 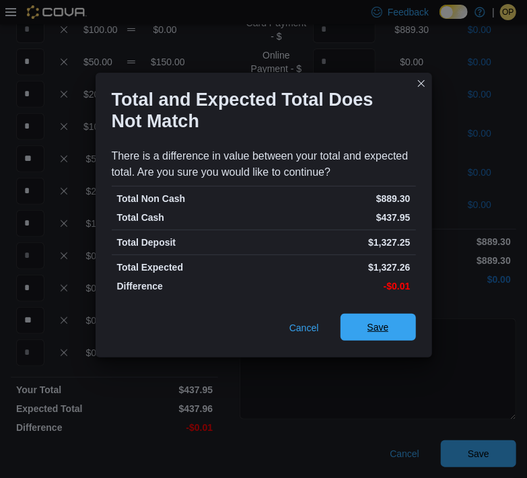 I want to click on p: $1,327.26, so click(x=339, y=267).